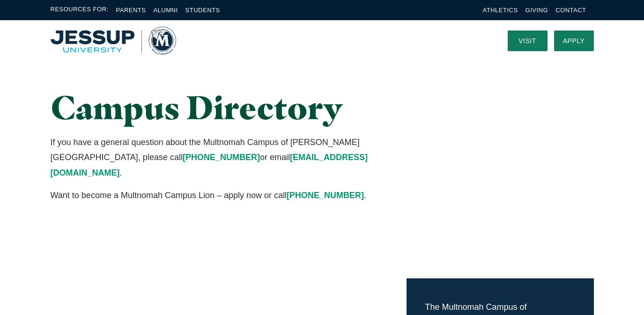 This screenshot has width=644, height=315. I want to click on a: Alumni, so click(165, 10).